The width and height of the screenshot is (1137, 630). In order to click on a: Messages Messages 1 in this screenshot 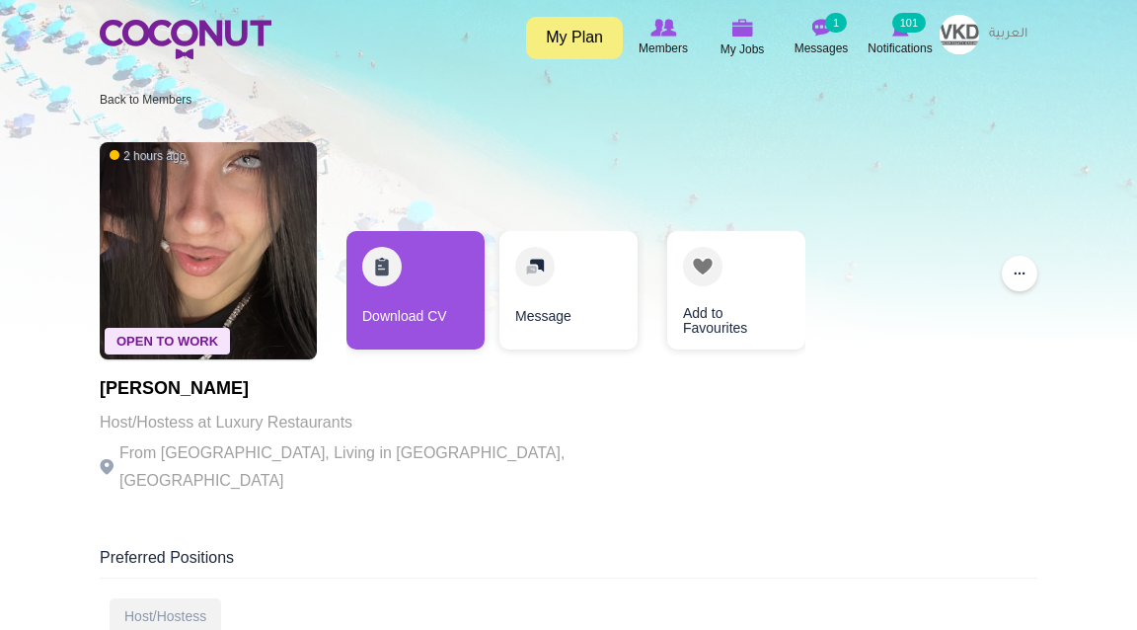, I will do `click(821, 38)`.